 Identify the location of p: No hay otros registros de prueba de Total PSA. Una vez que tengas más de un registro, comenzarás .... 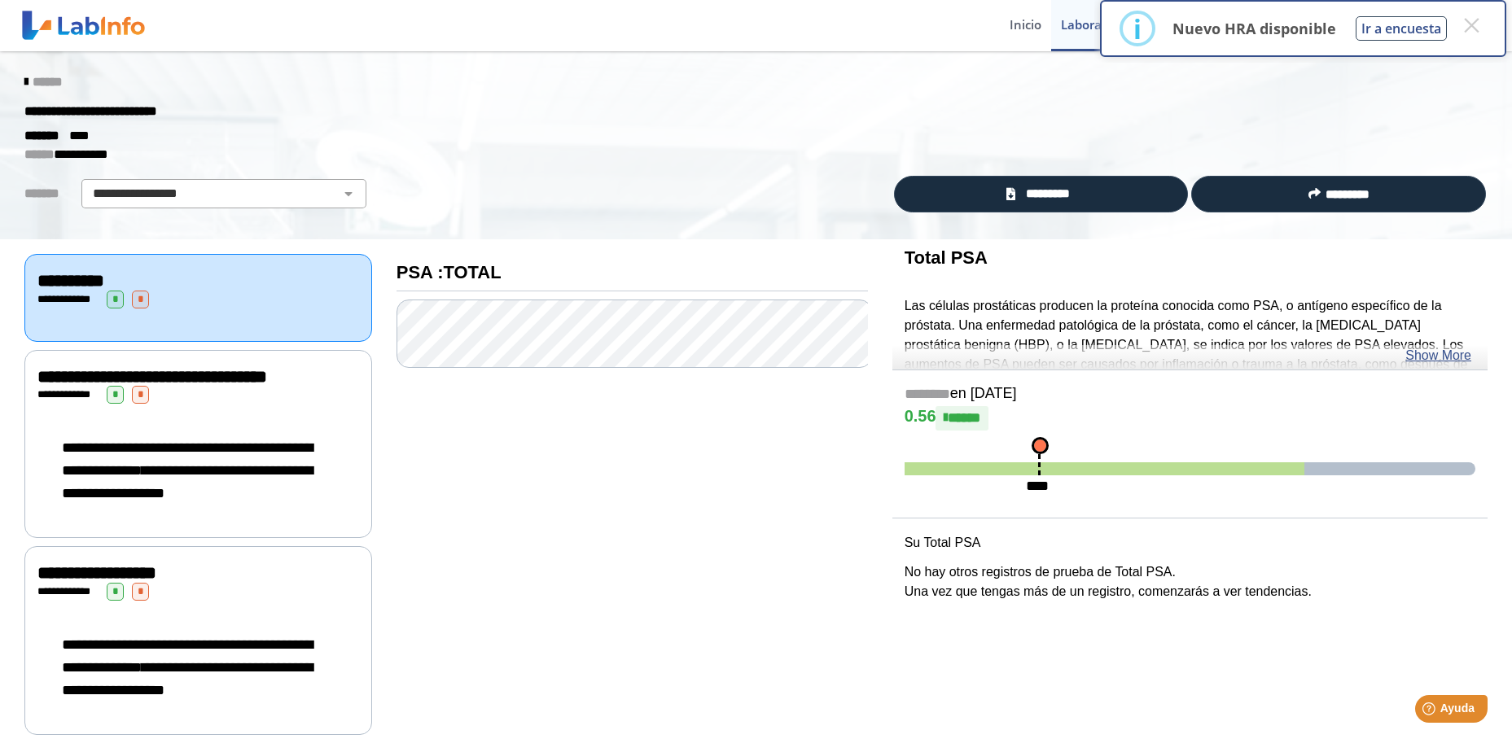
(1190, 582).